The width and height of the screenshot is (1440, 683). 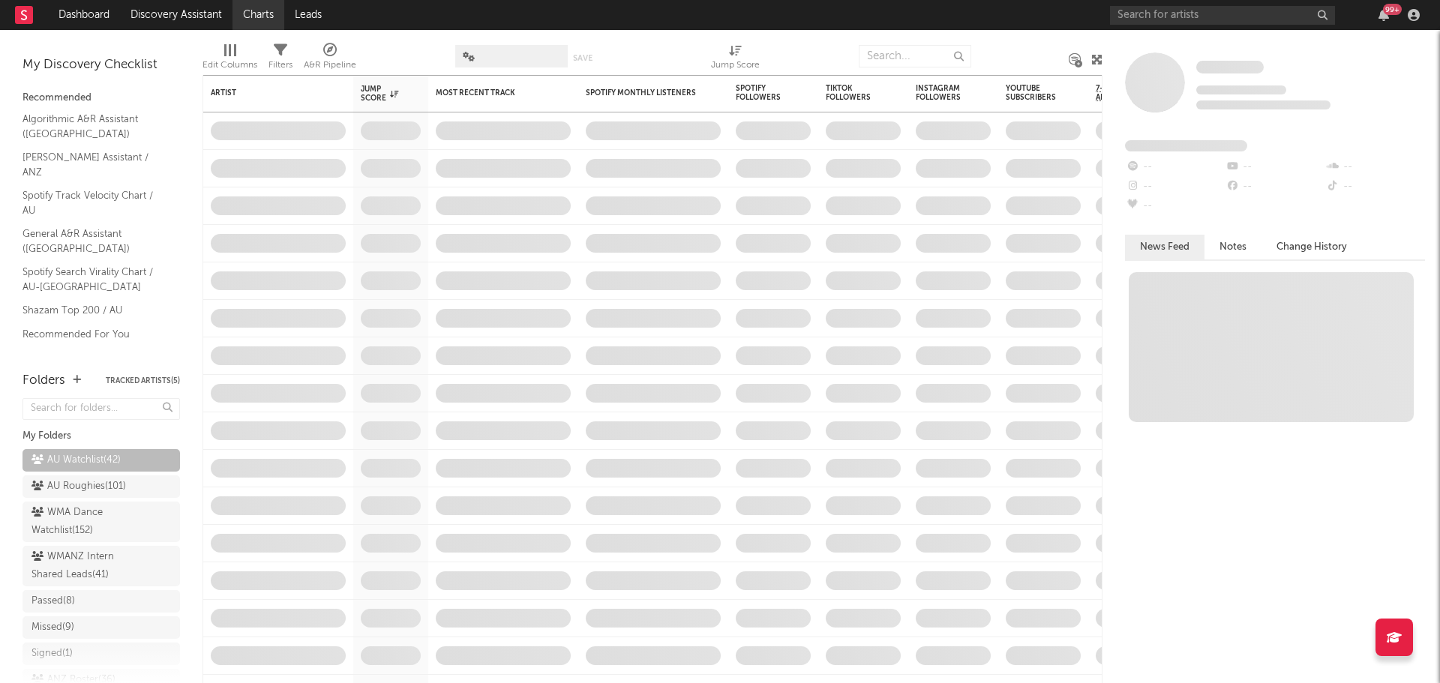 What do you see at coordinates (1233, 247) in the screenshot?
I see `button: Notes` at bounding box center [1233, 247].